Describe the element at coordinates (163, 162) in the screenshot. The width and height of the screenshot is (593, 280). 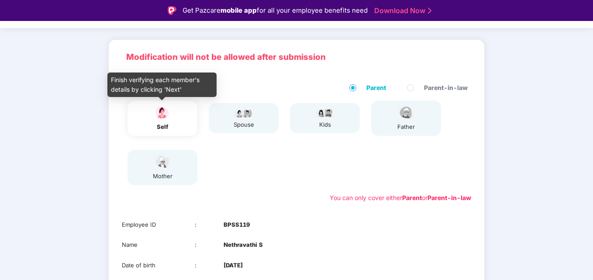
I see `img: svg+xml;base64,PHN2ZyB4bWxucz0iaHR0cDovL3d3dy53My5vcmcvMjAwMC9zdmciIHdpZHRoPSI1NCIgaGVpZ2h0PSIzOC...` at that location.